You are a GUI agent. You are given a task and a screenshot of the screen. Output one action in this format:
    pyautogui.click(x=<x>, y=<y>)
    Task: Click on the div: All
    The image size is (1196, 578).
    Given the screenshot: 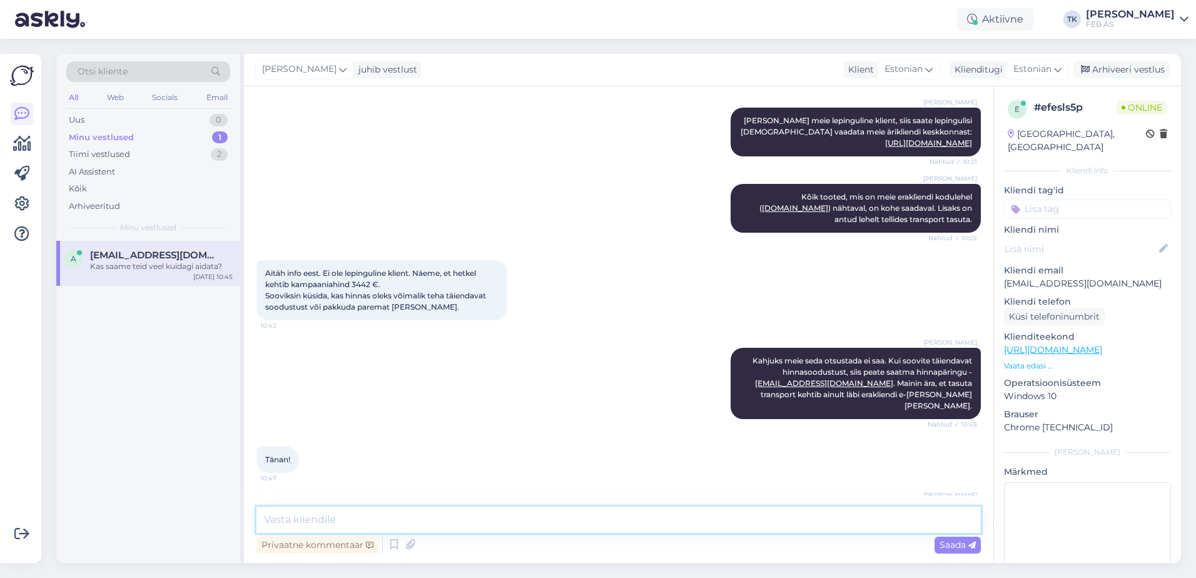 What is the action you would take?
    pyautogui.click(x=73, y=98)
    